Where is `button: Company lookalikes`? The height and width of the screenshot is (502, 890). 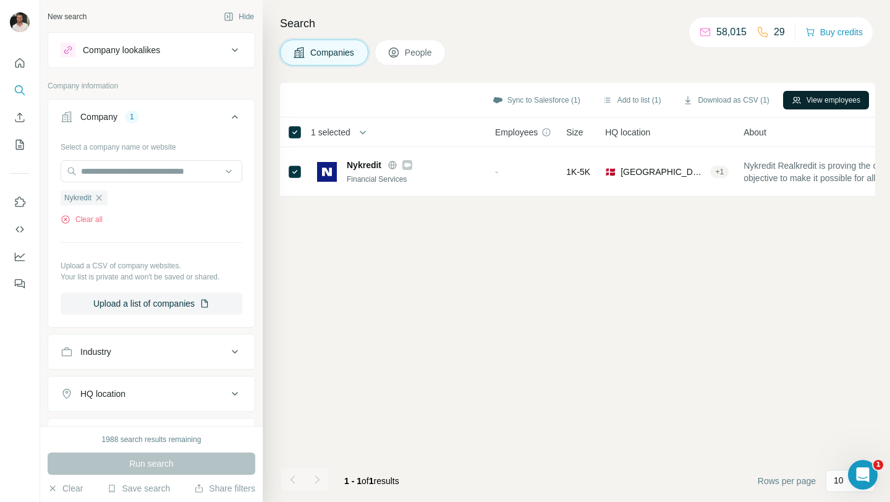 button: Company lookalikes is located at coordinates (151, 50).